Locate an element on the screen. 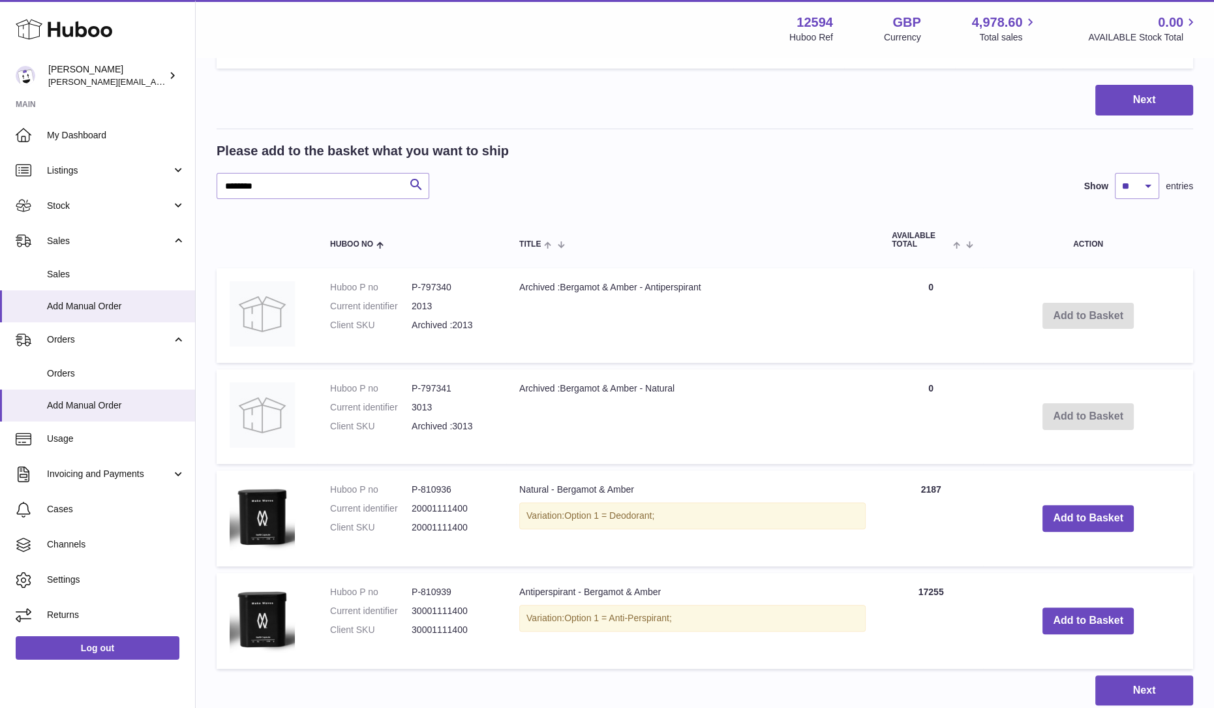 This screenshot has width=1214, height=708. img: Archived :Bergamot & Amber - Antiperspirant is located at coordinates (262, 314).